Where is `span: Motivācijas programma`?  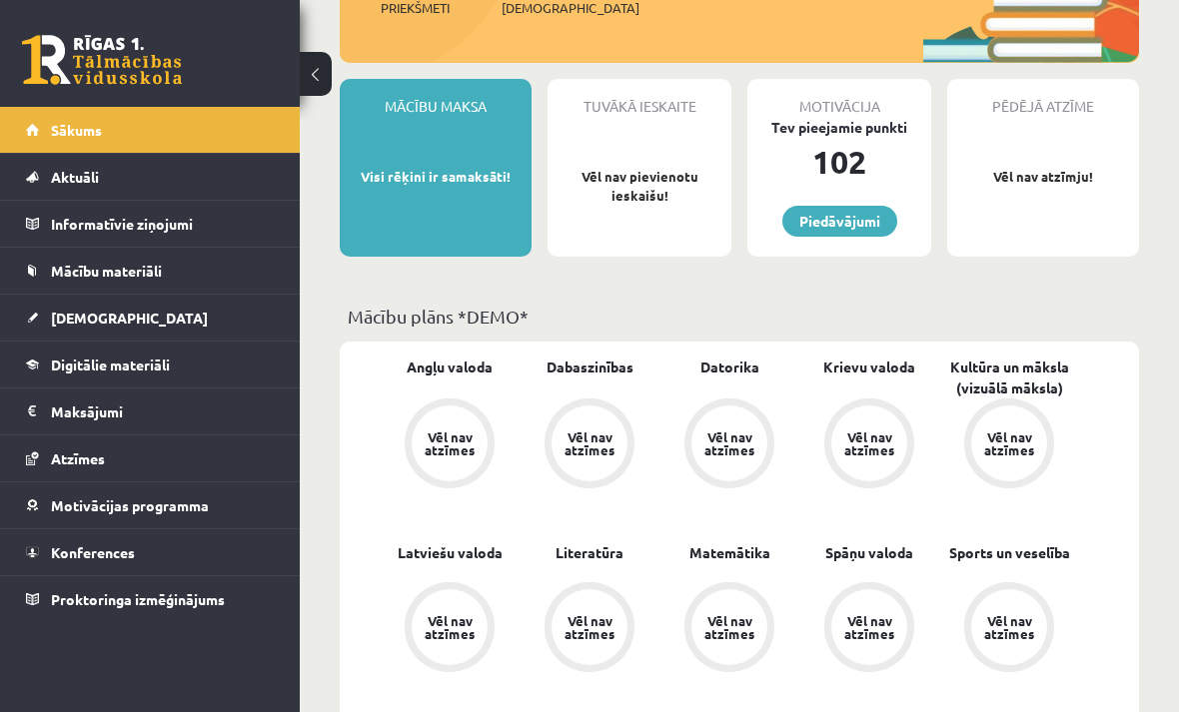 span: Motivācijas programma is located at coordinates (130, 506).